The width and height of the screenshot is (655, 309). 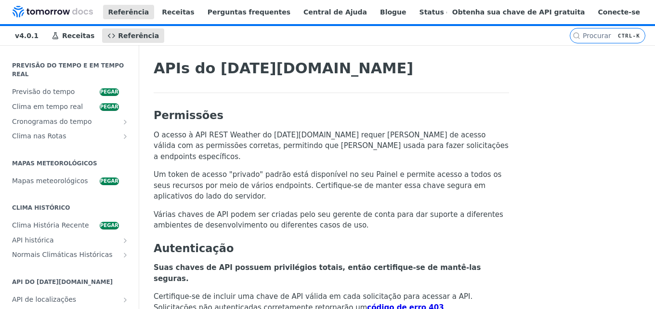 I want to click on a: Perguntas frequentes, so click(x=249, y=12).